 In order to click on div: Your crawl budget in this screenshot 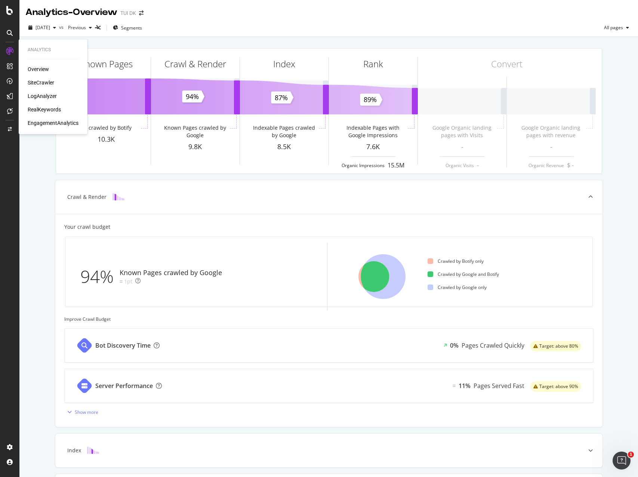, I will do `click(87, 227)`.